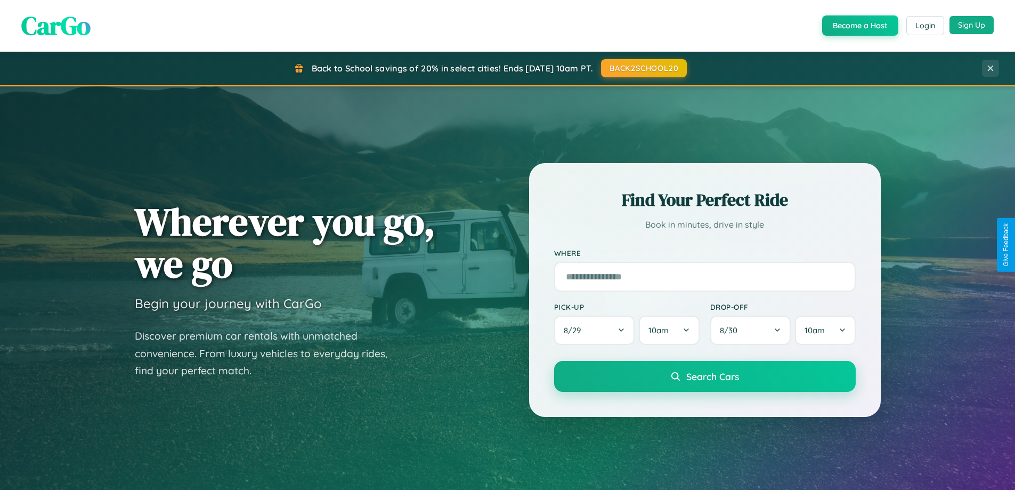  Describe the element at coordinates (713, 376) in the screenshot. I see `span: Search Cars` at that location.